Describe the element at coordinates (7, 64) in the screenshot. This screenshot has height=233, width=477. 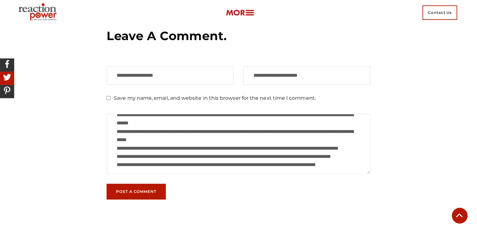
I see `img: Share On Facebook` at that location.